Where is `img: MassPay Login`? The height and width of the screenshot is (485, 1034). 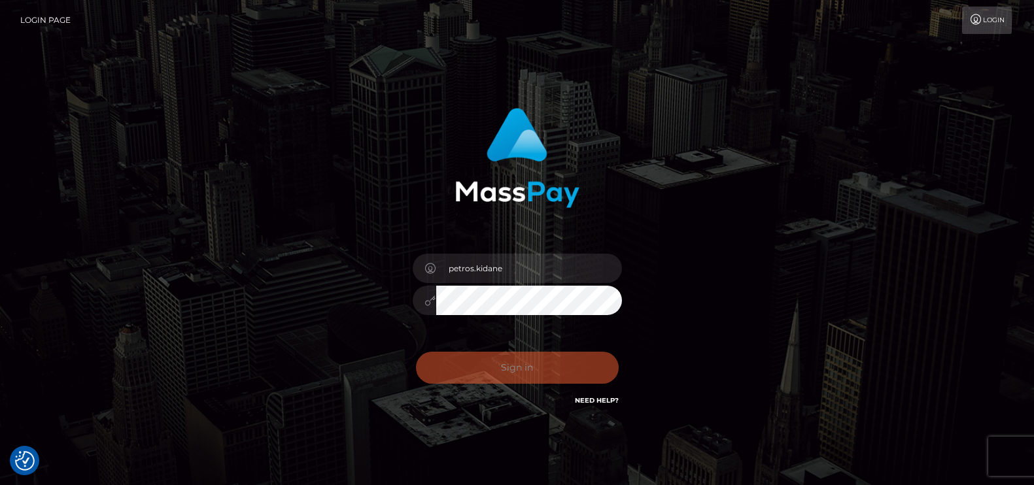 img: MassPay Login is located at coordinates (517, 158).